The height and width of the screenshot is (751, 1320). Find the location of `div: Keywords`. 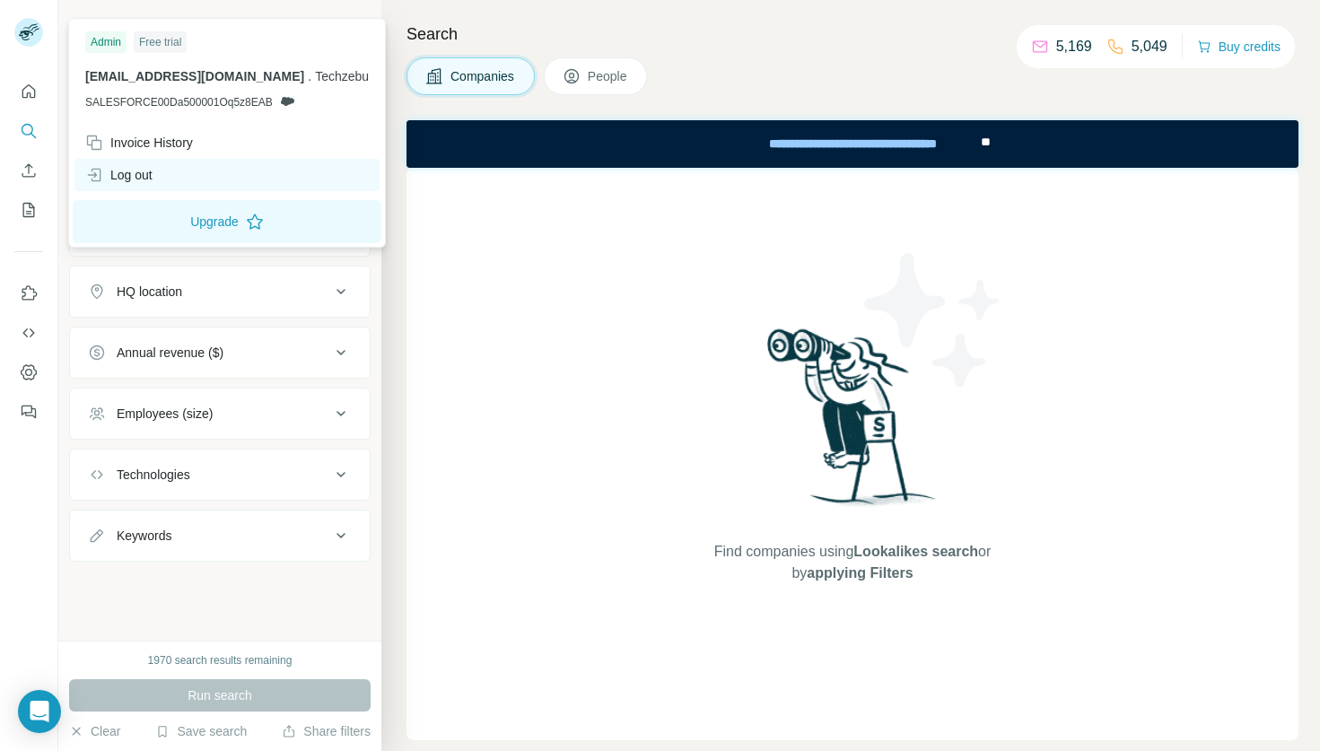

div: Keywords is located at coordinates (144, 536).